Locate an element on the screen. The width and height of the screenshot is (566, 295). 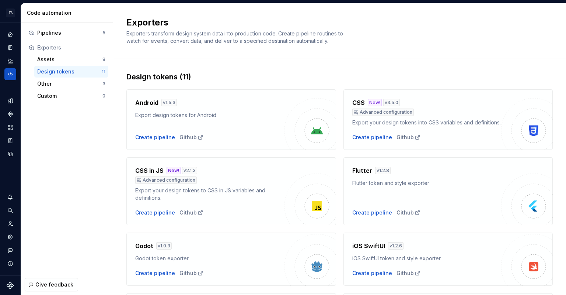
a: Analytics is located at coordinates (10, 61).